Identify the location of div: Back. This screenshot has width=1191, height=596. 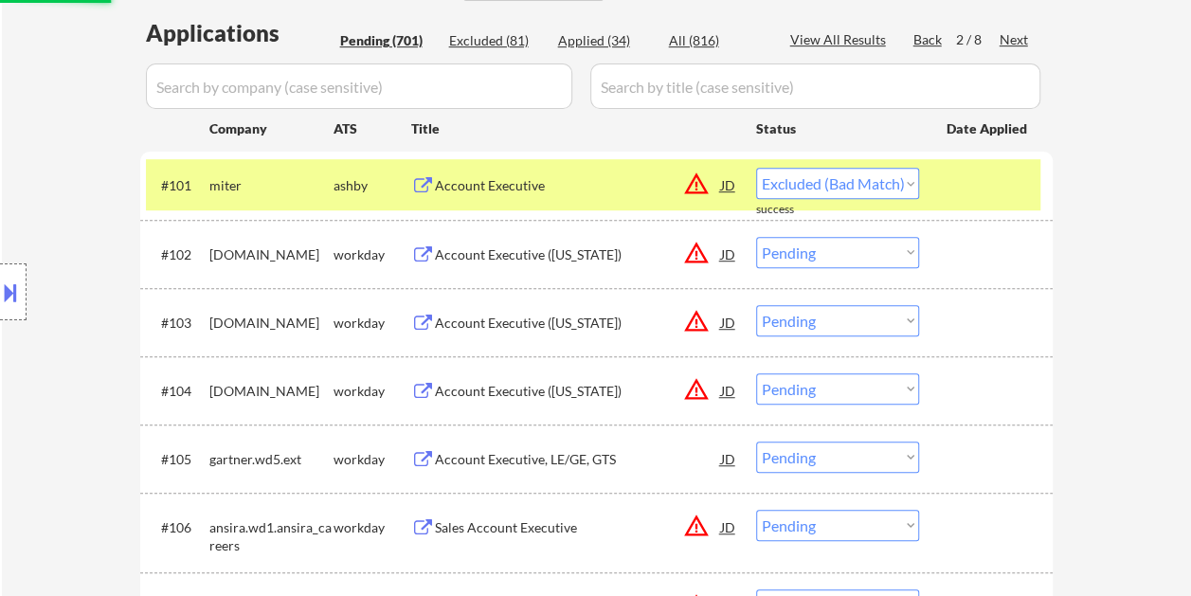
(928, 40).